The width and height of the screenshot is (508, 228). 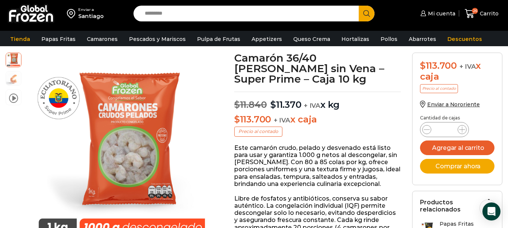 What do you see at coordinates (367, 14) in the screenshot?
I see `button: Search button` at bounding box center [367, 14].